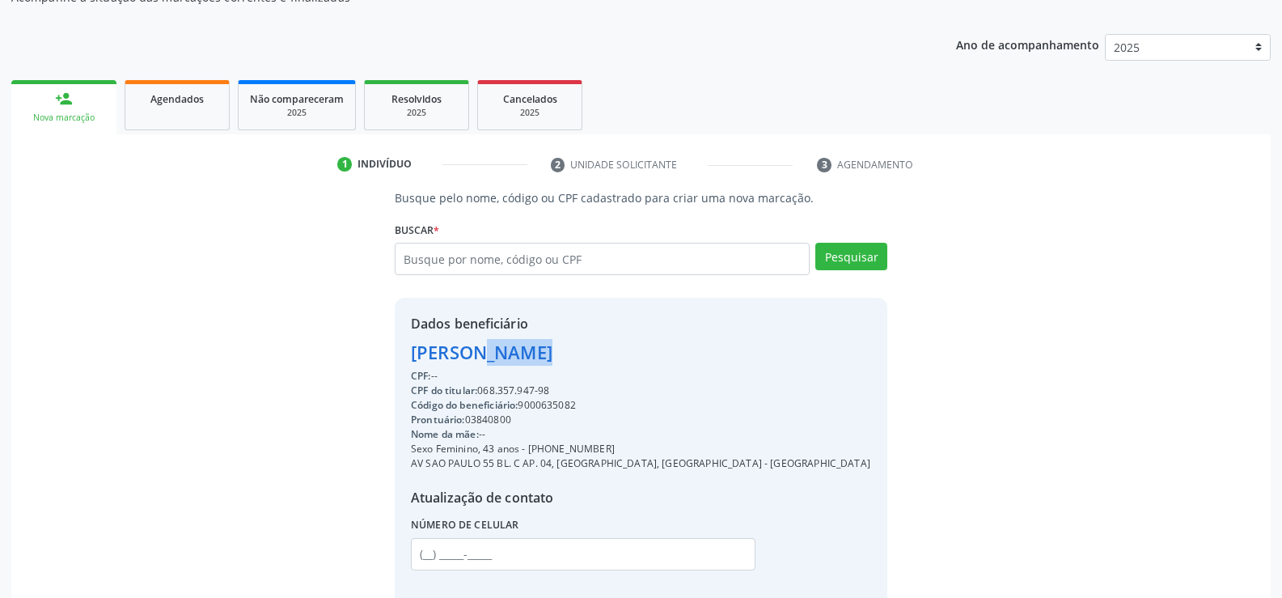 This screenshot has width=1282, height=598. Describe the element at coordinates (416, 99) in the screenshot. I see `span: Resolvidos` at that location.